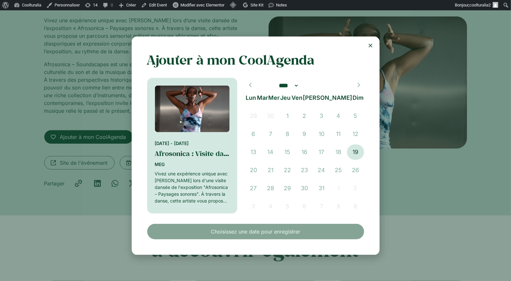  What do you see at coordinates (339, 170) in the screenshot?
I see `span: Octobre 25, 2025` at bounding box center [339, 170].